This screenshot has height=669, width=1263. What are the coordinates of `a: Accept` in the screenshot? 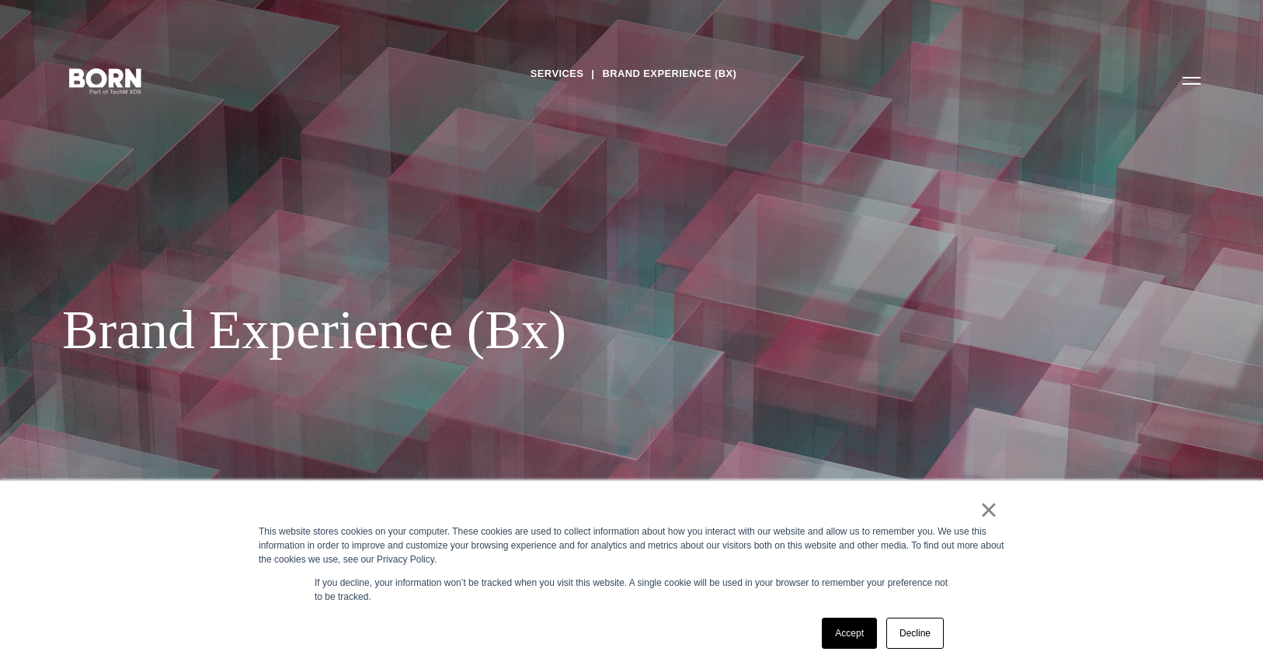 It's located at (849, 633).